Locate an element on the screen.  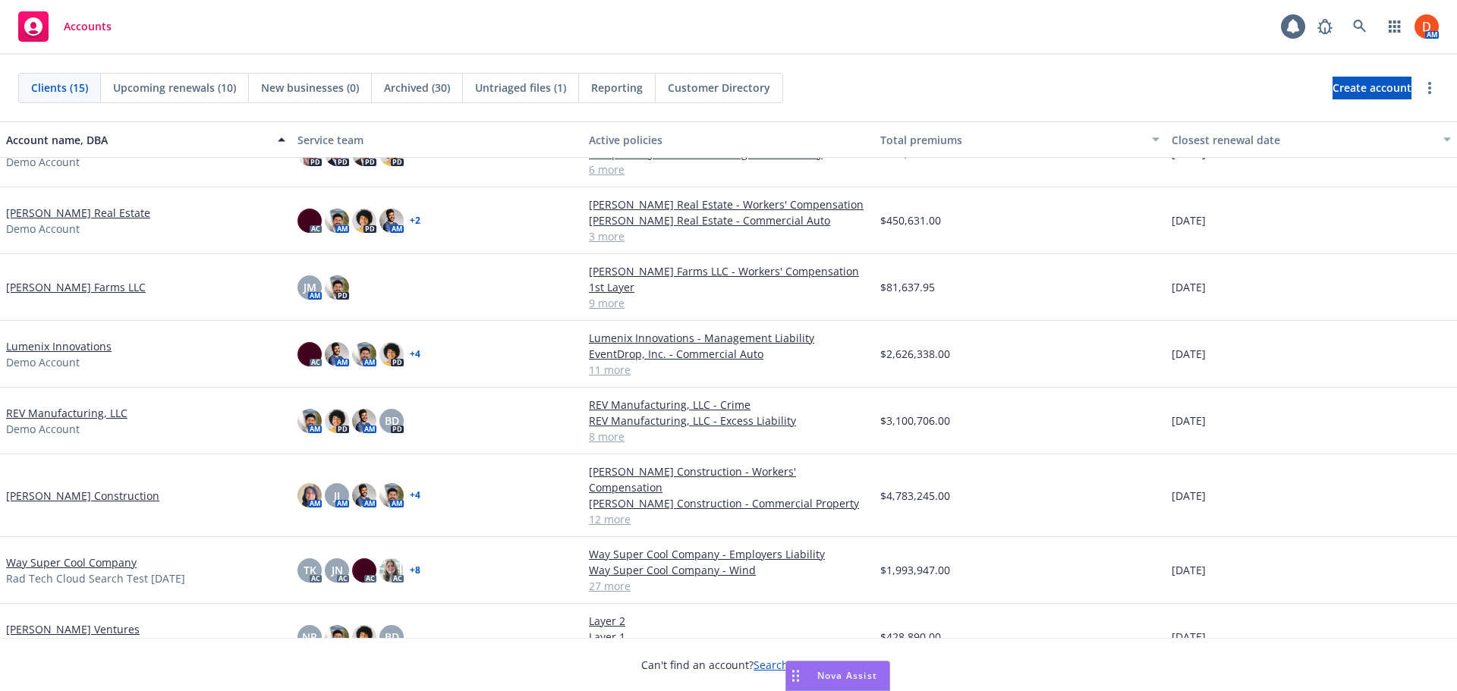
div: Account name, DBA is located at coordinates (137, 140).